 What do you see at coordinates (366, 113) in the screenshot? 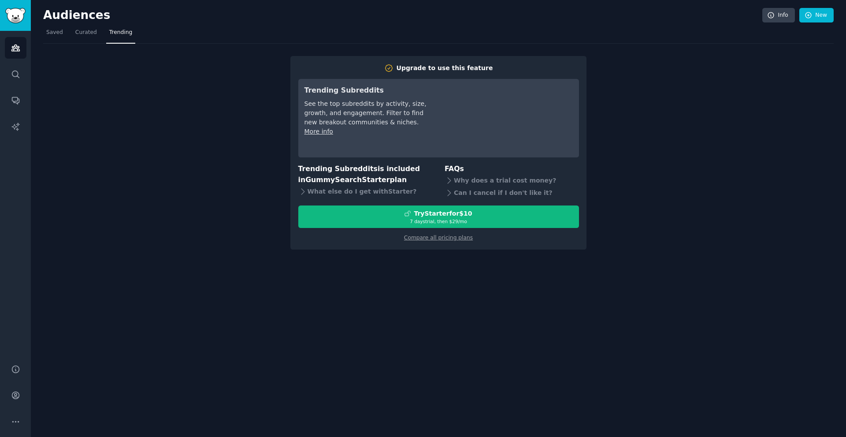
I see `div: See the top subreddits by activity, size, growth, and engagement. Filter to find new breakout com...` at bounding box center [366, 113].